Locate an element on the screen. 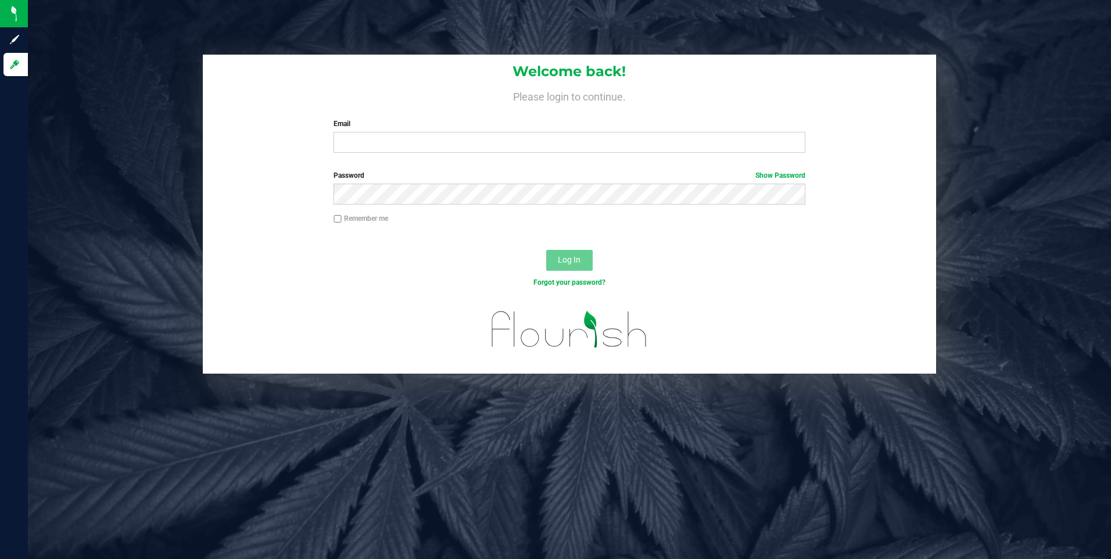  input: Remember me is located at coordinates (338, 219).